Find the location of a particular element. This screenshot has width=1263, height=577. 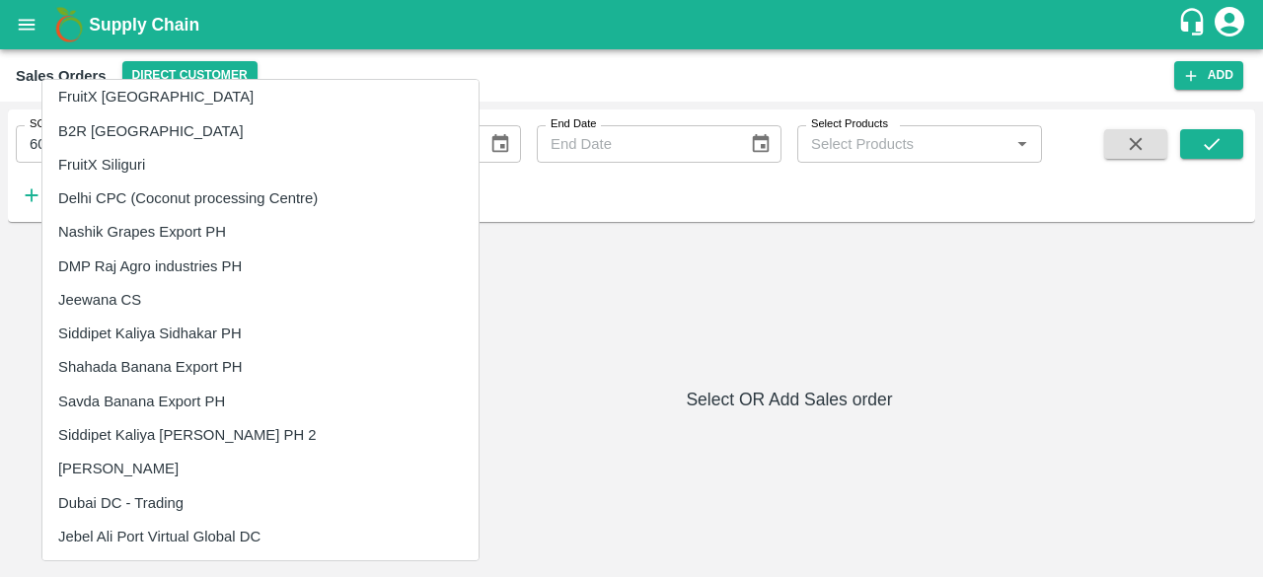

li: DMP Raj Agro industries PH is located at coordinates (261, 266).